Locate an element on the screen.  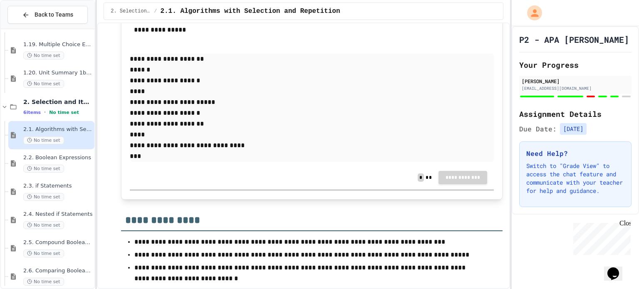
span: Back to Teams is located at coordinates (54, 15).